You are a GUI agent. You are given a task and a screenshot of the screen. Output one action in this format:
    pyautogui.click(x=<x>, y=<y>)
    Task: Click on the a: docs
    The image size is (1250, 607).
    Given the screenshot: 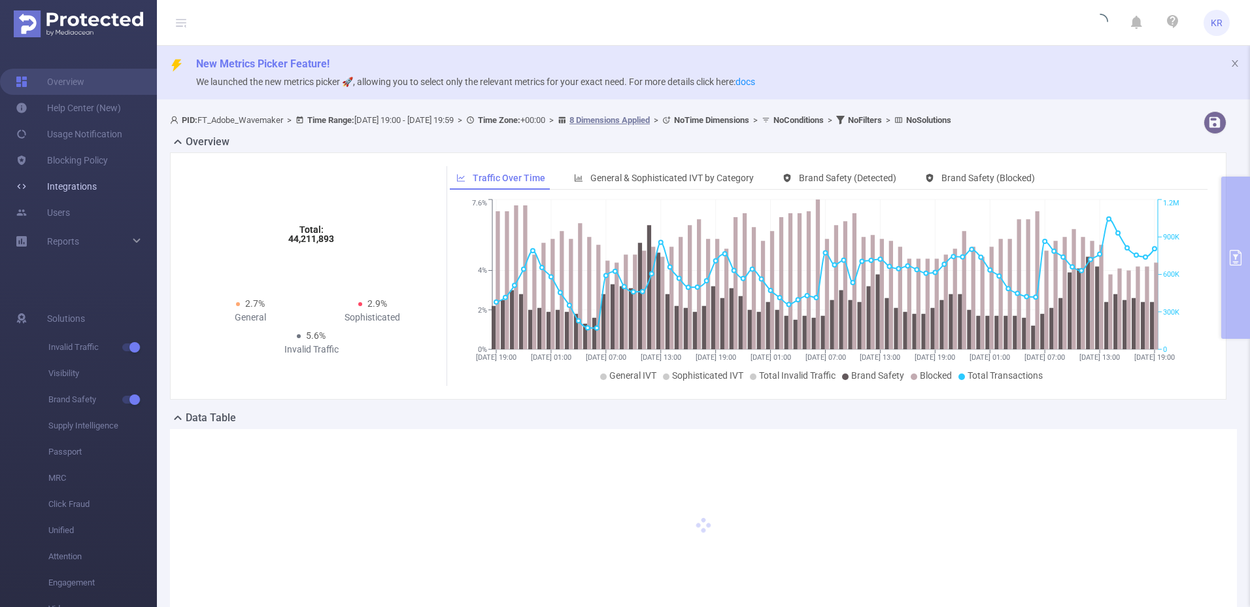 What is the action you would take?
    pyautogui.click(x=745, y=82)
    